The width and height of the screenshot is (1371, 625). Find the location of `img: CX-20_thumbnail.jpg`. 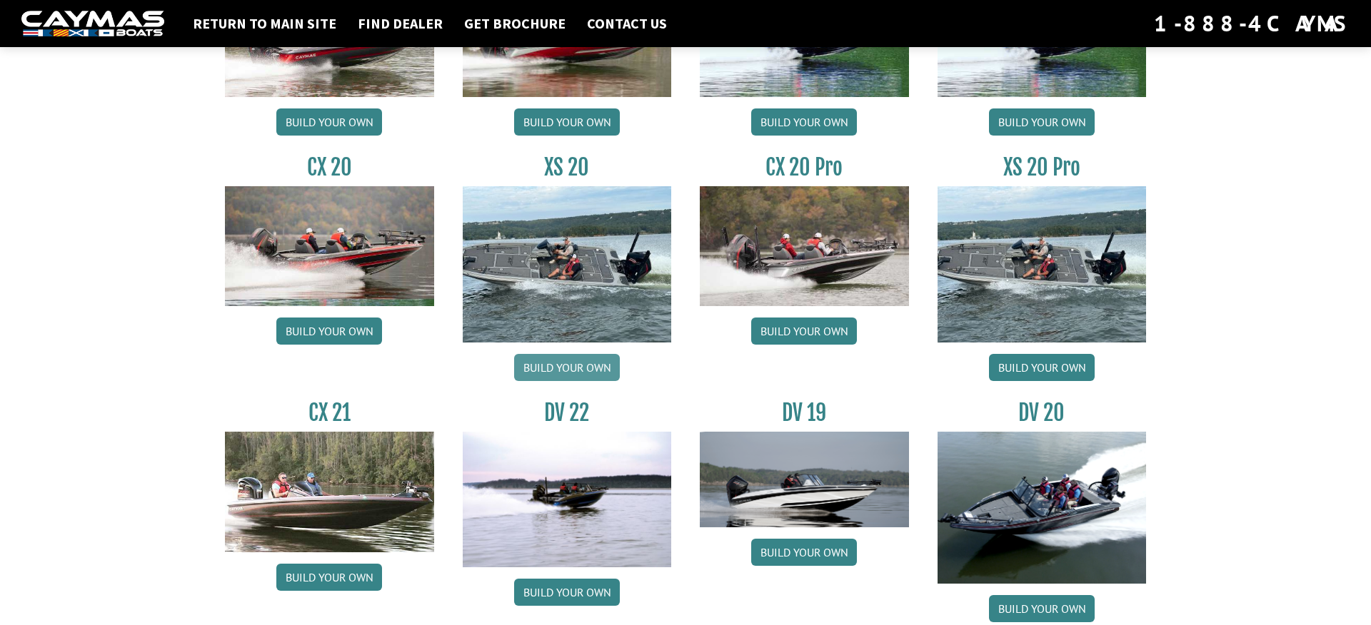

img: CX-20_thumbnail.jpg is located at coordinates (329, 246).